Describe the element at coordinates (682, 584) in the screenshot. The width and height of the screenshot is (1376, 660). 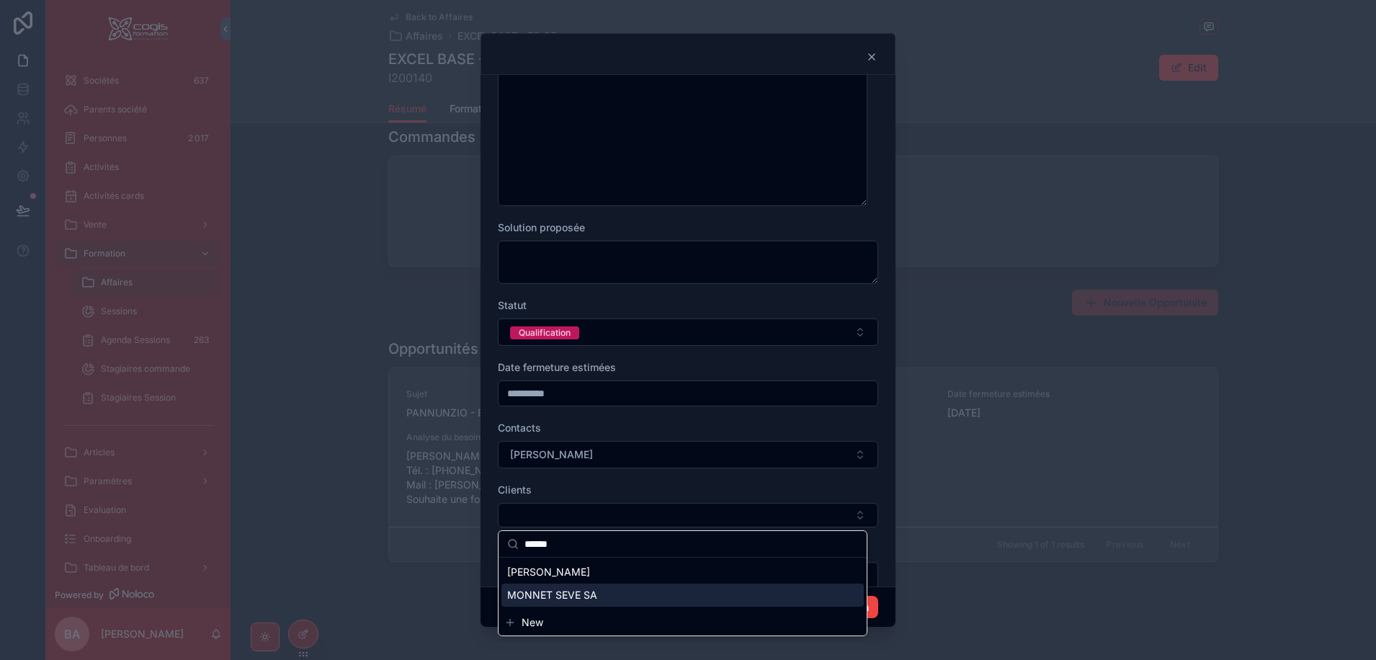
I see `div: Suggestions` at that location.